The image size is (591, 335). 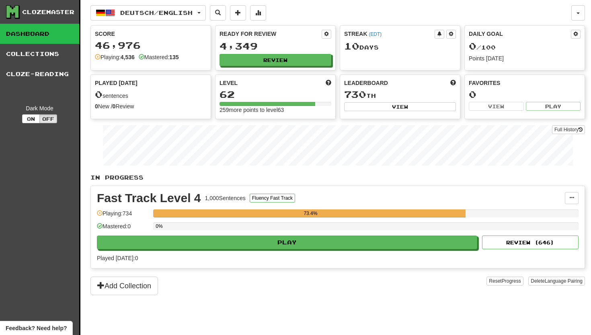 I want to click on a: Full History, so click(x=569, y=130).